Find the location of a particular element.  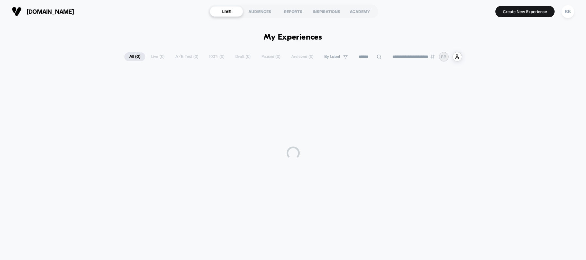

span: By Label is located at coordinates (332, 57).